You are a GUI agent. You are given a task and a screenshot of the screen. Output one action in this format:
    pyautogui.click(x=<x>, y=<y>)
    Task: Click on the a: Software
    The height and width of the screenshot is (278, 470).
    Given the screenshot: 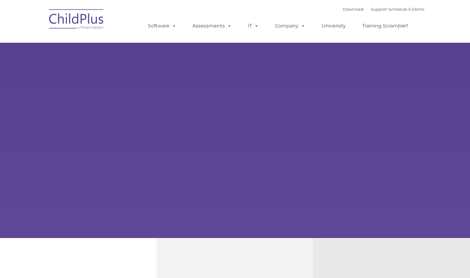 What is the action you would take?
    pyautogui.click(x=162, y=26)
    